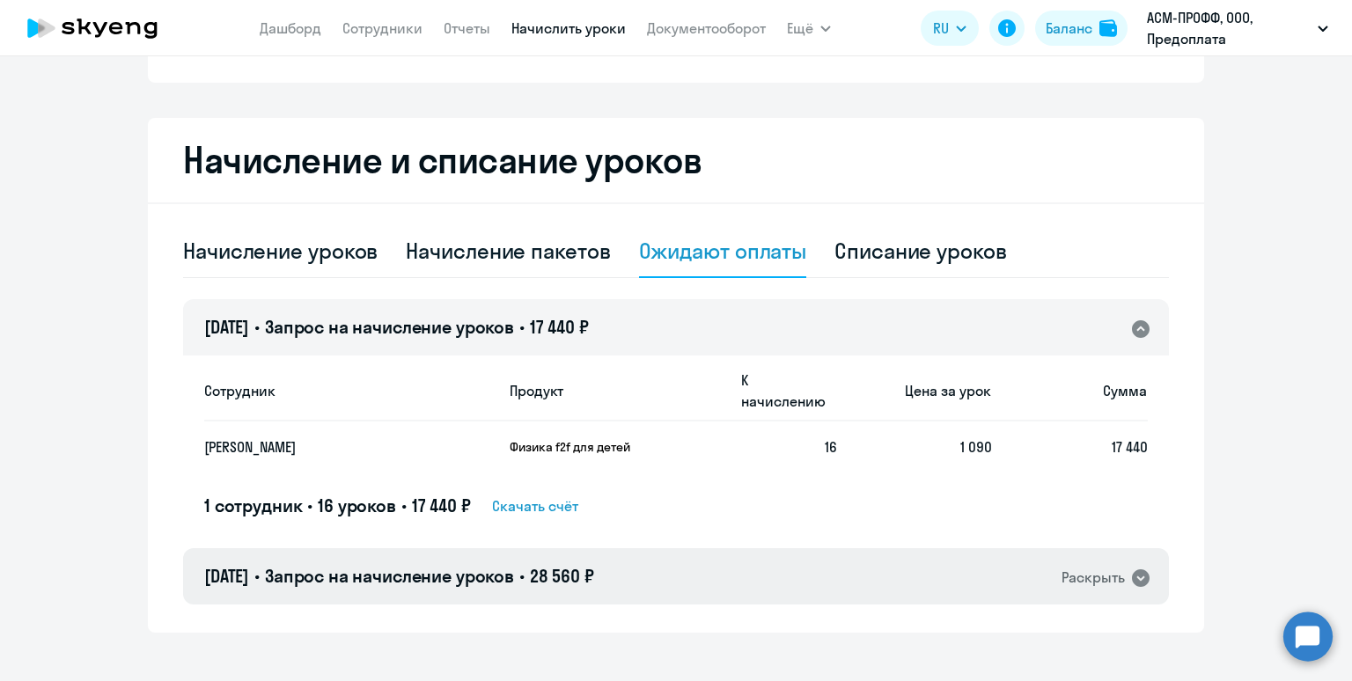 The image size is (1352, 681). What do you see at coordinates (1069, 391) in the screenshot?
I see `th: Сумма` at bounding box center [1069, 391].